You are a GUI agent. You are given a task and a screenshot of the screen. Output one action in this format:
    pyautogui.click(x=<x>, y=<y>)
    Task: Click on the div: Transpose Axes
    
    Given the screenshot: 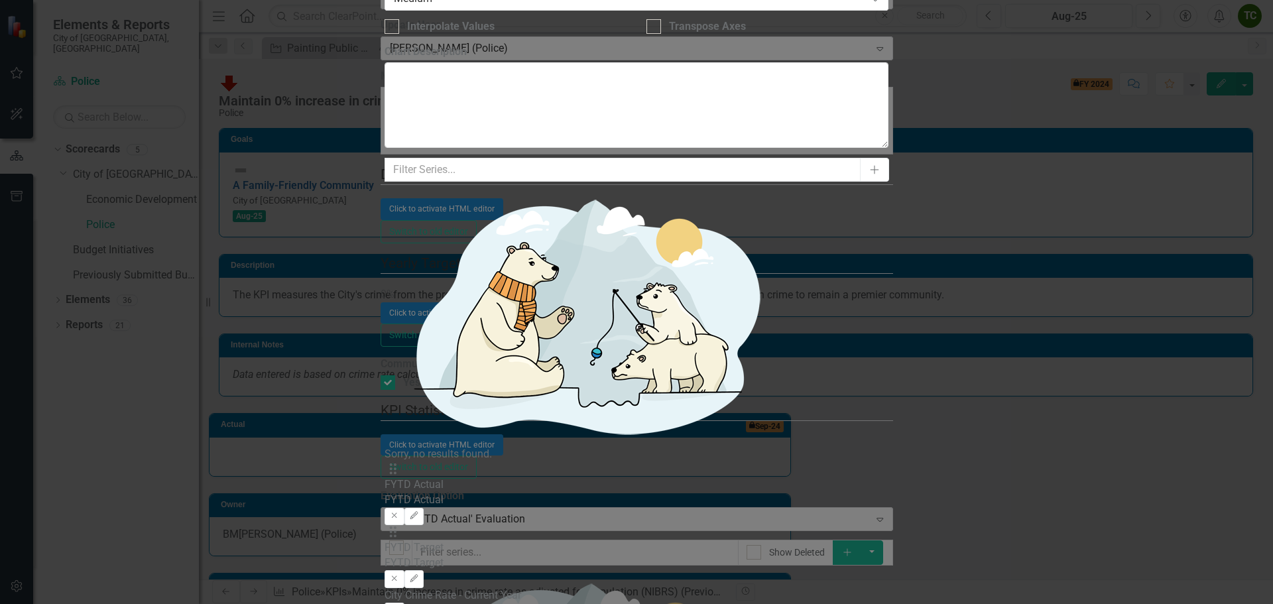 What is the action you would take?
    pyautogui.click(x=708, y=27)
    